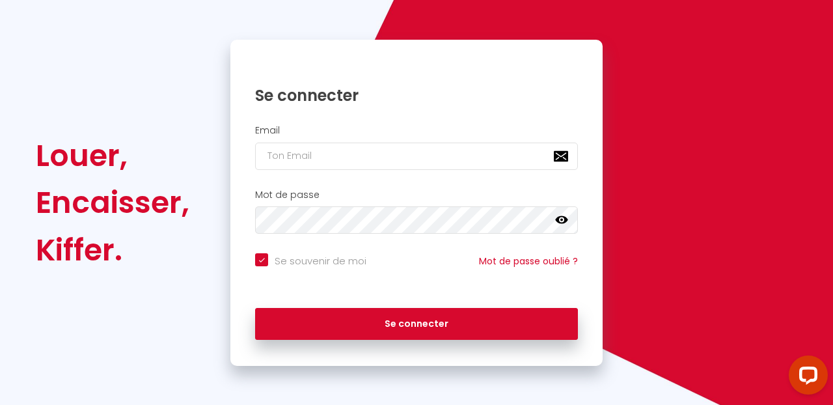 The height and width of the screenshot is (405, 833). Describe the element at coordinates (417, 195) in the screenshot. I see `h2: Mot de passe` at that location.